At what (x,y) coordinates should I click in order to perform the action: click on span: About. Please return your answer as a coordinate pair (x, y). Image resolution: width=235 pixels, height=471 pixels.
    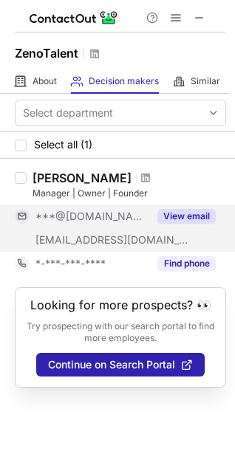
    Looking at the image, I should click on (44, 81).